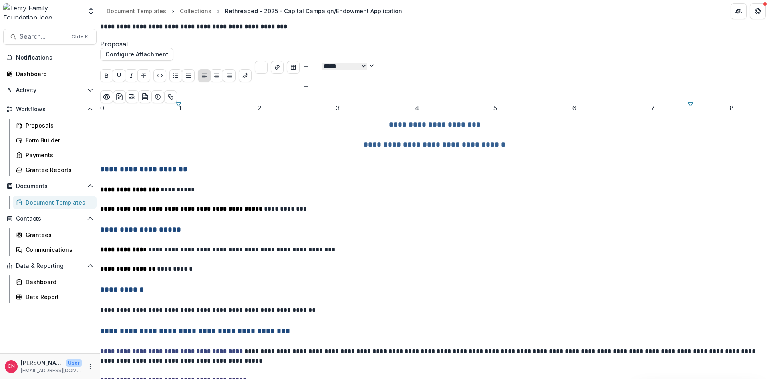 This screenshot has height=379, width=769. Describe the element at coordinates (254, 11) in the screenshot. I see `nav: breadcrumb` at that location.